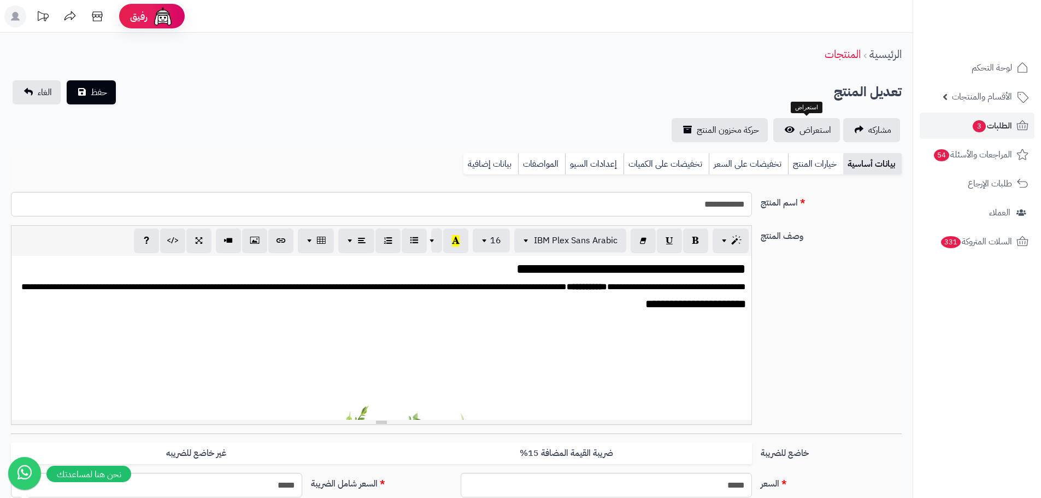  What do you see at coordinates (977, 155) in the screenshot?
I see `a: المراجعات والأسئلة54` at bounding box center [977, 155].